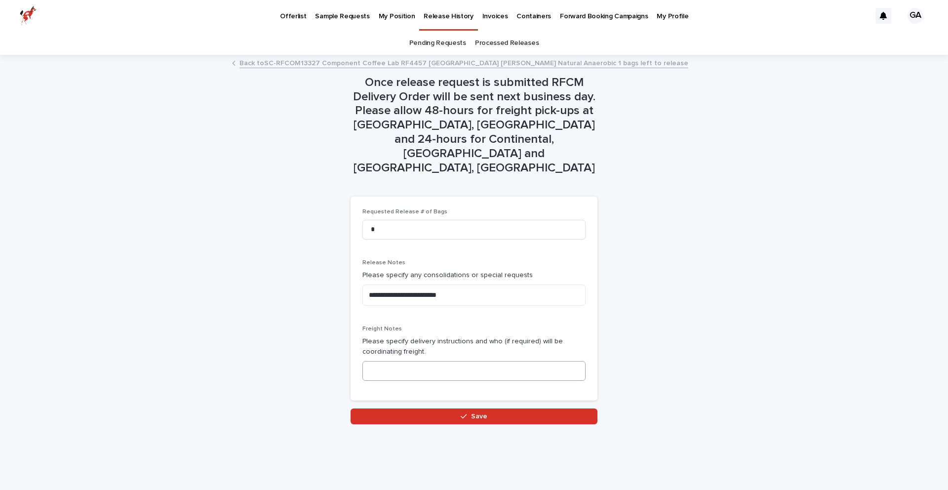  What do you see at coordinates (507, 43) in the screenshot?
I see `a: Processed Releases` at bounding box center [507, 43].